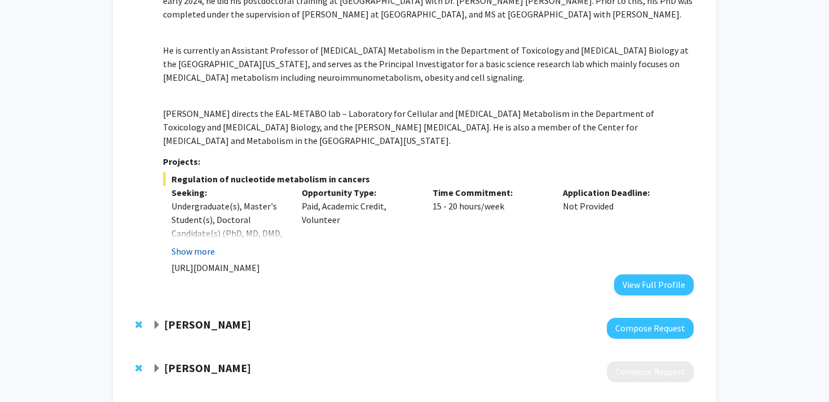  Describe the element at coordinates (228, 240) in the screenshot. I see `div: Undergraduate(s), Master's Student(s), Doctoral Candidate(s) (PhD, MD, DMD, PharmD, etc.), Postdo...` at that location.